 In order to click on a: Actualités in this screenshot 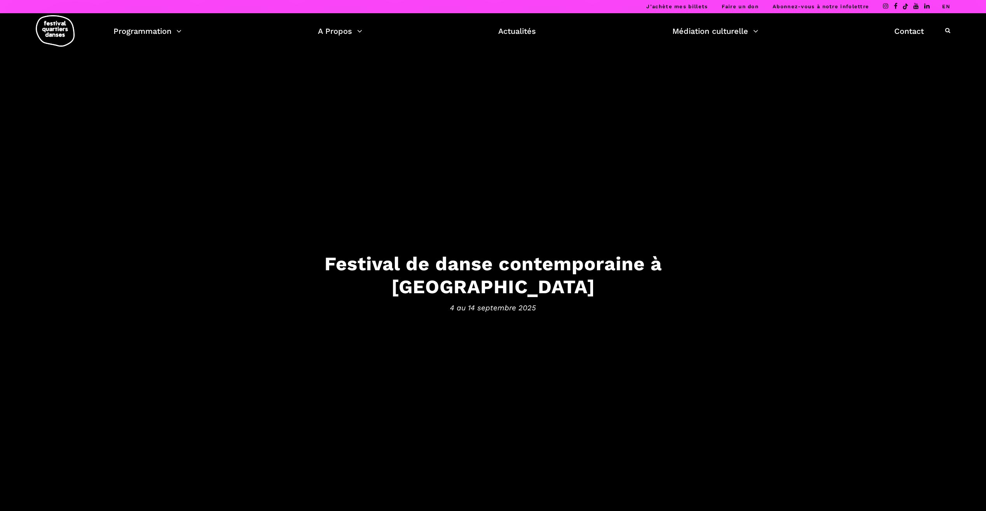, I will do `click(517, 31)`.